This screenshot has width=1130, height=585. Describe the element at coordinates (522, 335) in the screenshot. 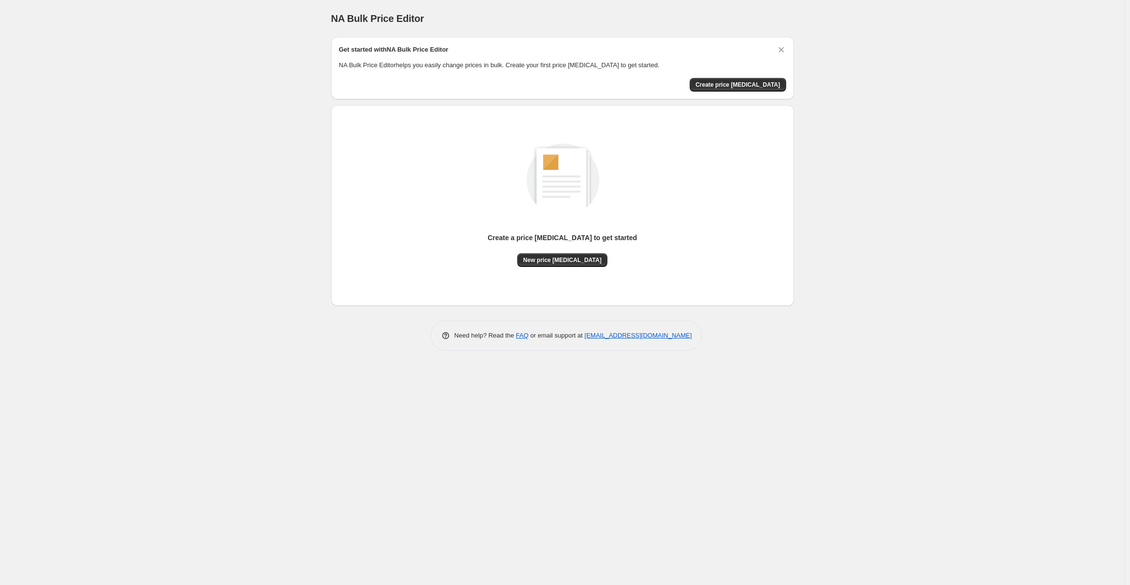

I see `a: FAQ` at that location.